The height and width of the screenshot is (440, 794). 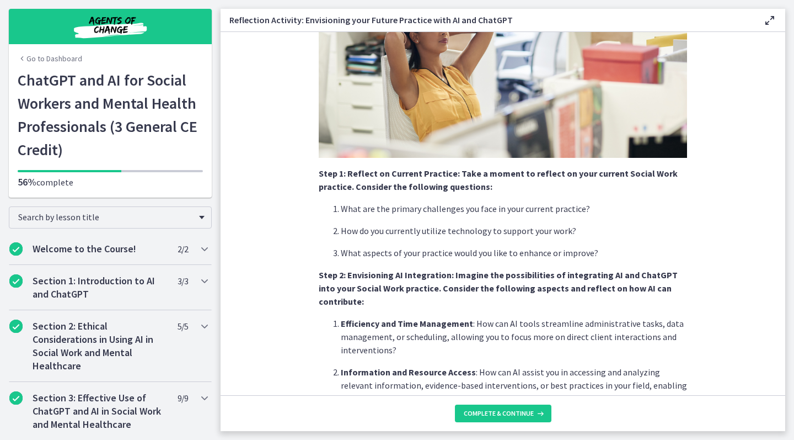 What do you see at coordinates (106, 217) in the screenshot?
I see `span: Search by lesson title` at bounding box center [106, 217].